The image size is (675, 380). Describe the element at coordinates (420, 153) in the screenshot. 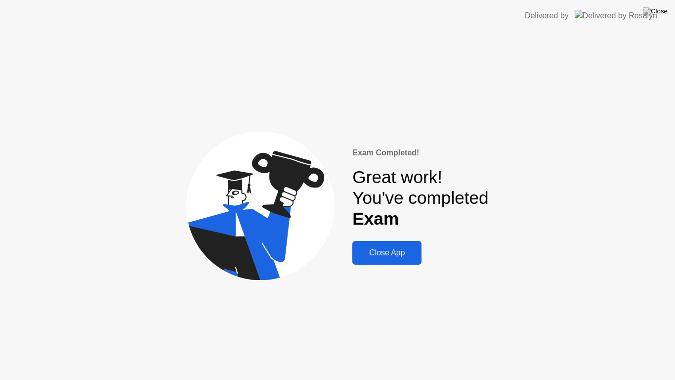

I see `div: Exam Completed!` at that location.